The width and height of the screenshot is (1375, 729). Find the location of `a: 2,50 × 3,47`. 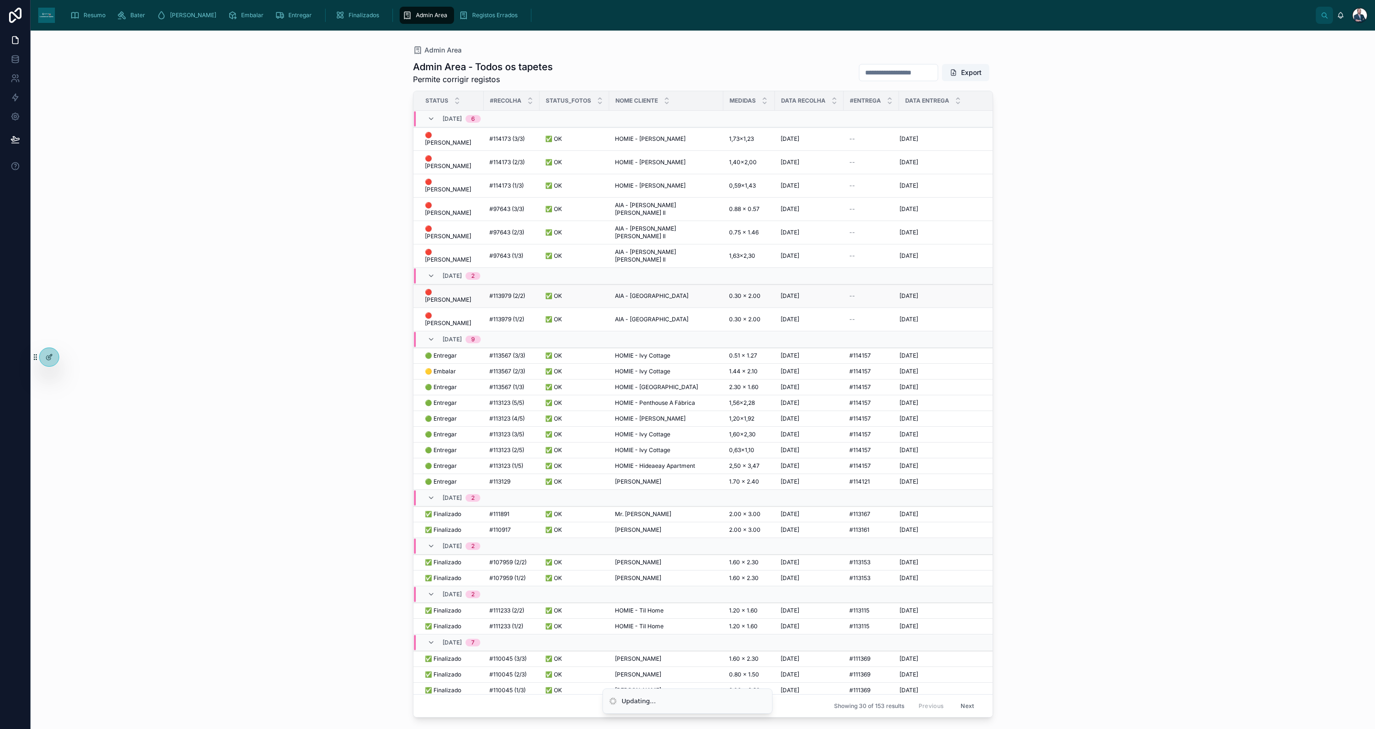

a: 2,50 × 3,47 is located at coordinates (749, 466).